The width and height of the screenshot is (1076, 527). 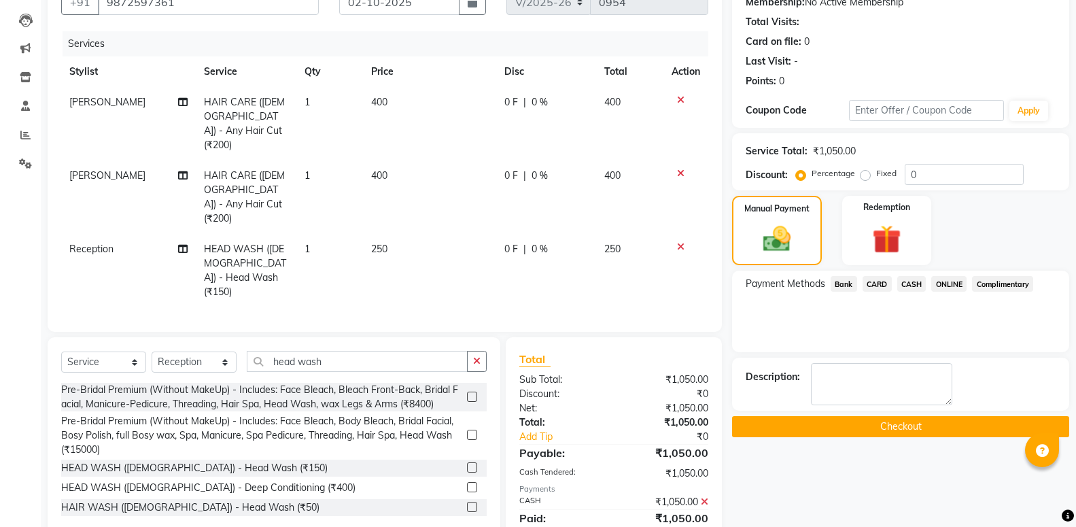 I want to click on div: Pre-Bridal Premium (Without MakeUp) - Includes: Face Bleach, Body Bleach, Bridal Facial, Bosy Pol..., so click(x=261, y=435).